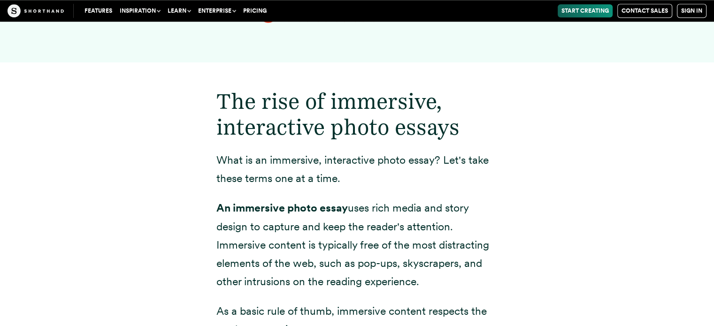 The height and width of the screenshot is (326, 714). Describe the element at coordinates (36, 11) in the screenshot. I see `img: The Craft` at that location.